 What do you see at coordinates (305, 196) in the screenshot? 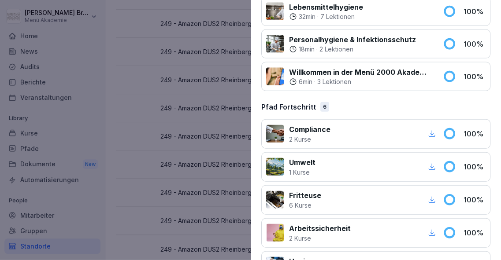
I see `p: Fritteuse` at bounding box center [305, 196].